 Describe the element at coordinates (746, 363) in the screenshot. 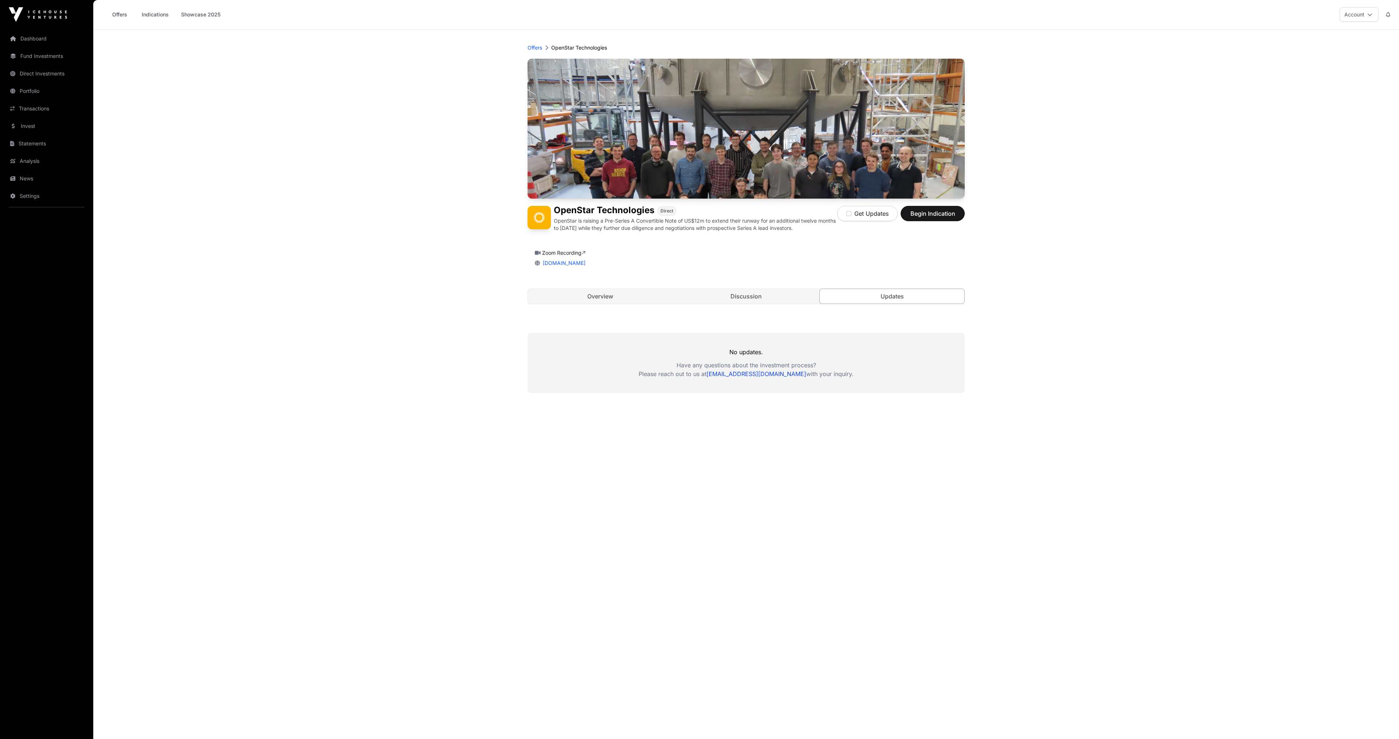

I see `div: No updates.` at that location.